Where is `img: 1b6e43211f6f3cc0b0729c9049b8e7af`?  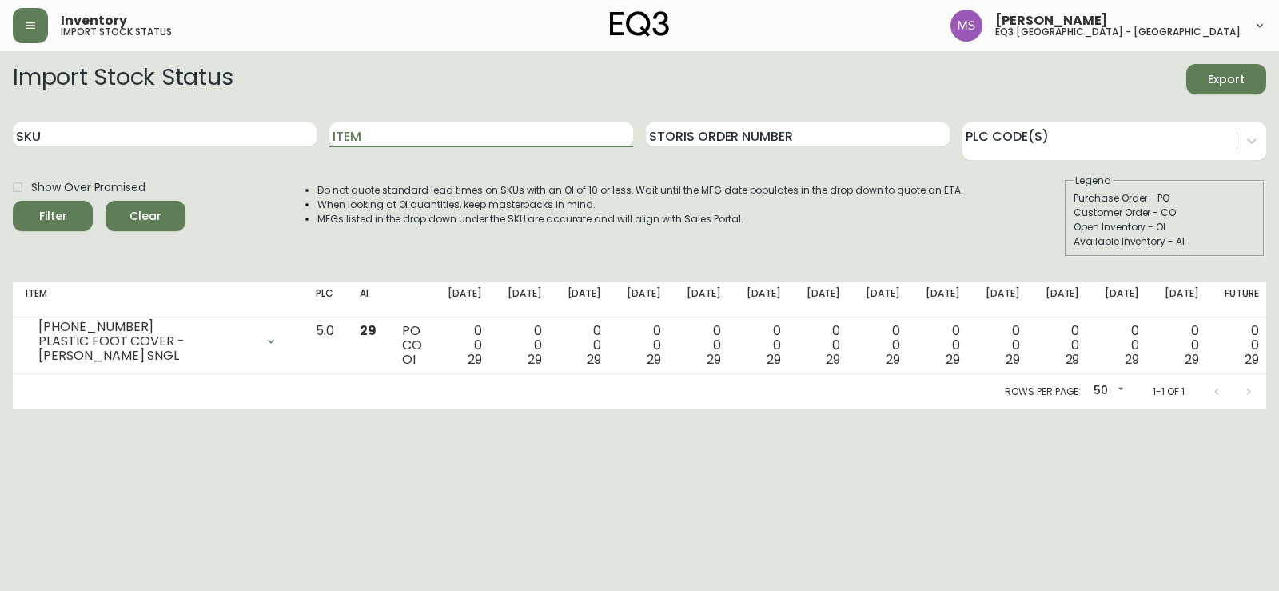
img: 1b6e43211f6f3cc0b0729c9049b8e7af is located at coordinates (967, 26).